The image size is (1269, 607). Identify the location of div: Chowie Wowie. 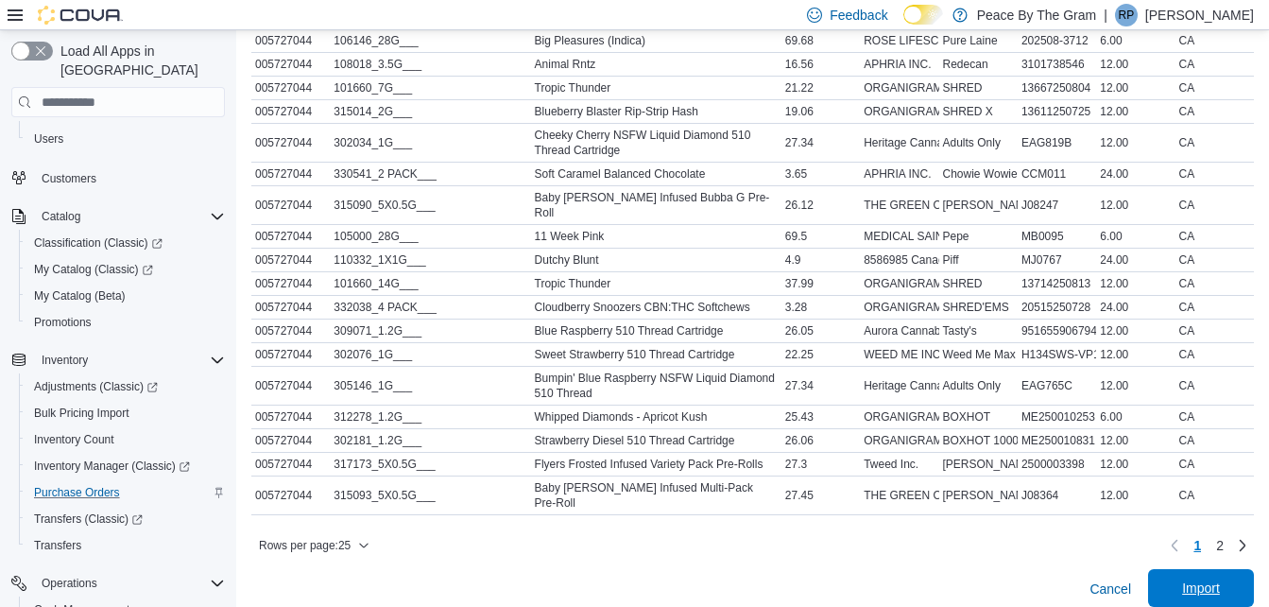
(978, 174).